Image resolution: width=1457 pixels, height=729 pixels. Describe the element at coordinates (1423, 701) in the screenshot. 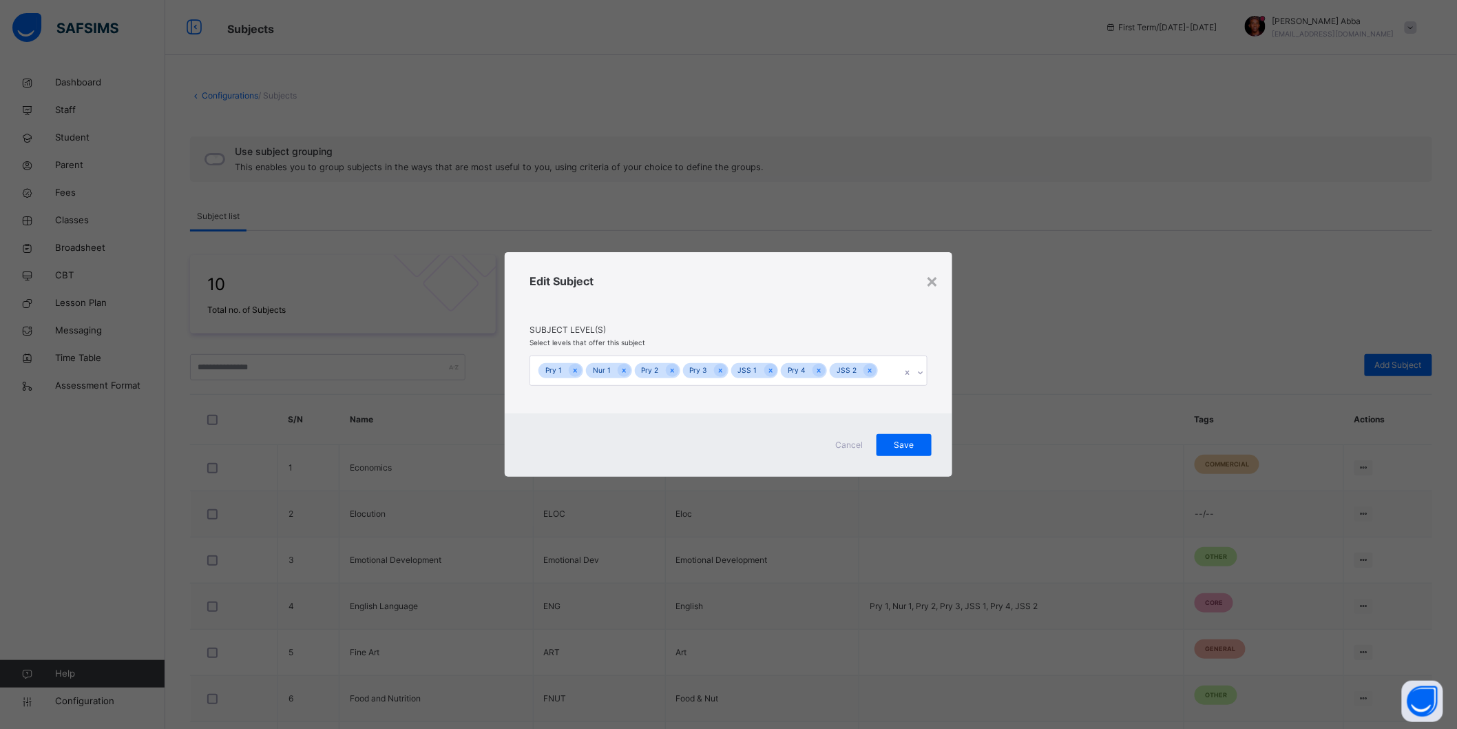

I see `button: Open asap` at that location.